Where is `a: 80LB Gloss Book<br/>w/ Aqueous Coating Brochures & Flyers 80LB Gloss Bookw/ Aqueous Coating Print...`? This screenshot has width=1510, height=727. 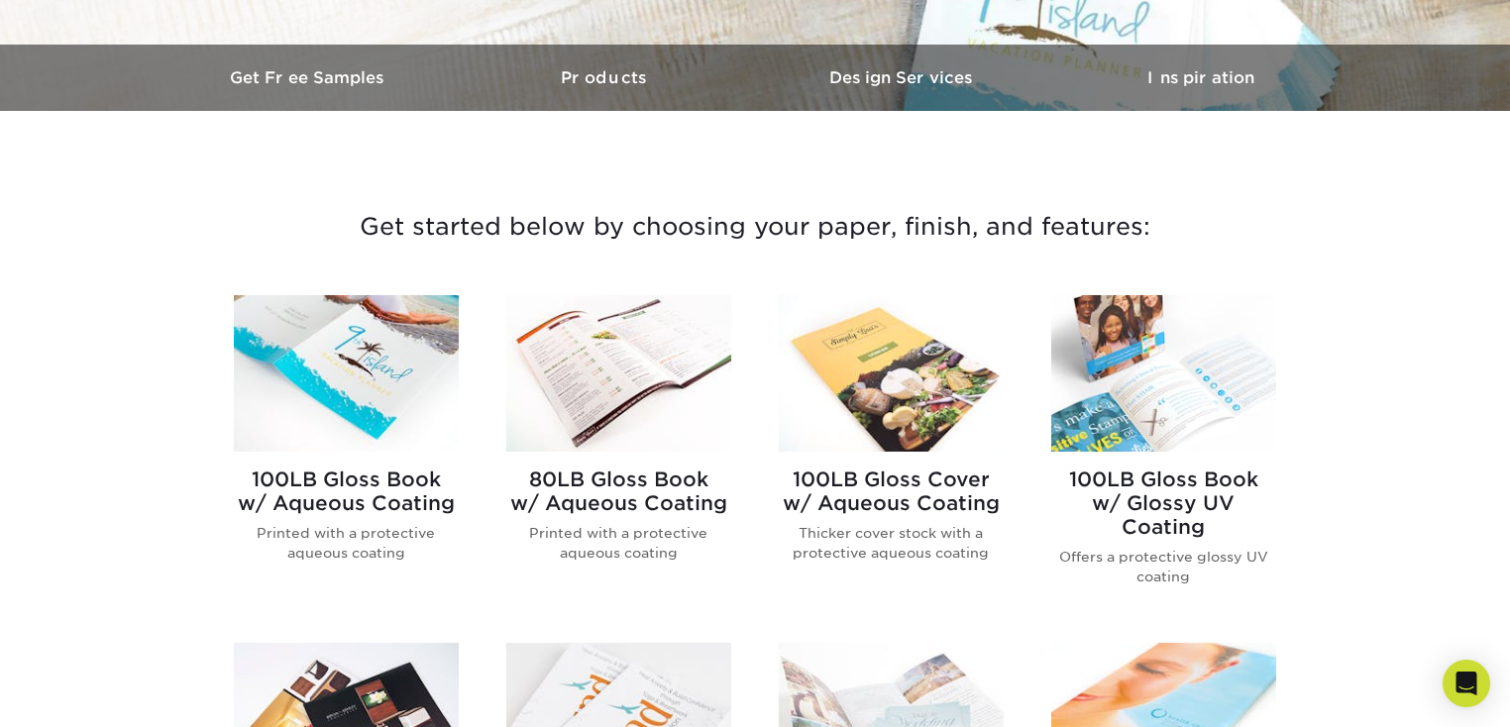
a: 80LB Gloss Book<br/>w/ Aqueous Coating Brochures & Flyers 80LB Gloss Bookw/ Aqueous Coating Print... is located at coordinates (618, 457).